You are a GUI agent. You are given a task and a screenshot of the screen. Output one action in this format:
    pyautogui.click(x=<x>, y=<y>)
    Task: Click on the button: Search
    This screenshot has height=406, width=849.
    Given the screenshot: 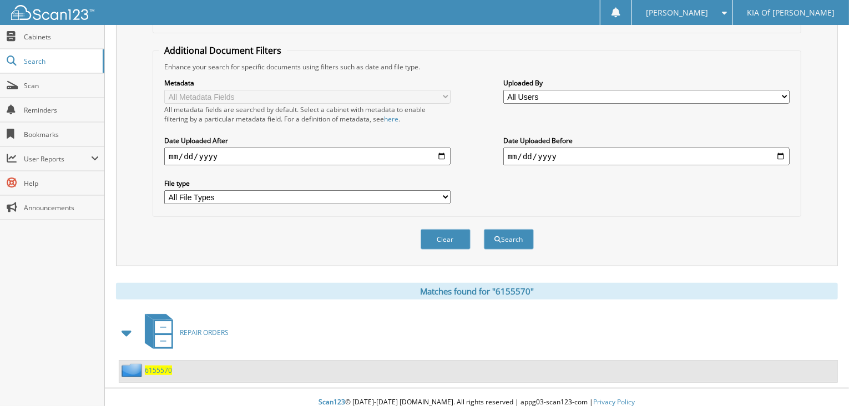 What is the action you would take?
    pyautogui.click(x=509, y=239)
    